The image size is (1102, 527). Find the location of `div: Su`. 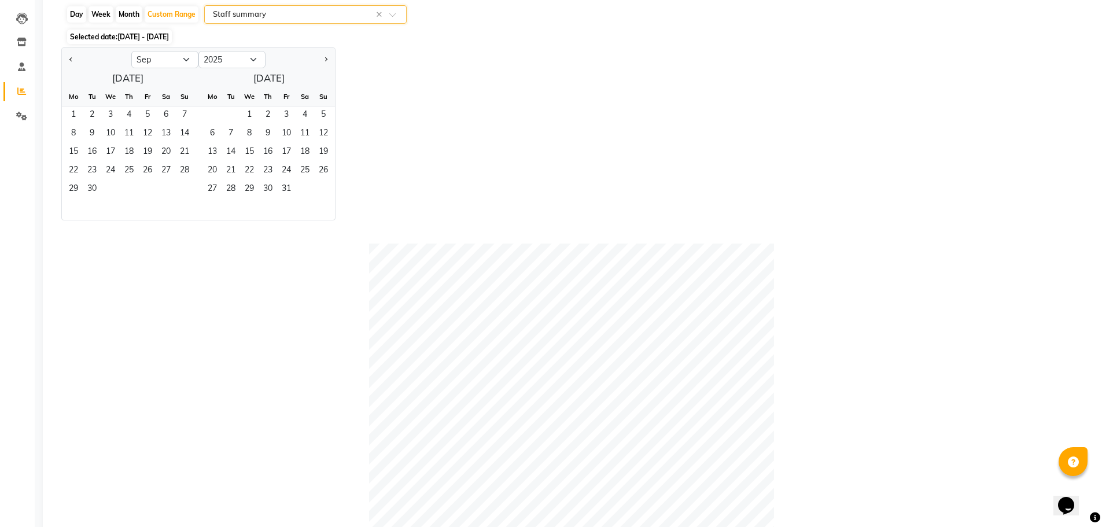

div: Su is located at coordinates (323, 97).